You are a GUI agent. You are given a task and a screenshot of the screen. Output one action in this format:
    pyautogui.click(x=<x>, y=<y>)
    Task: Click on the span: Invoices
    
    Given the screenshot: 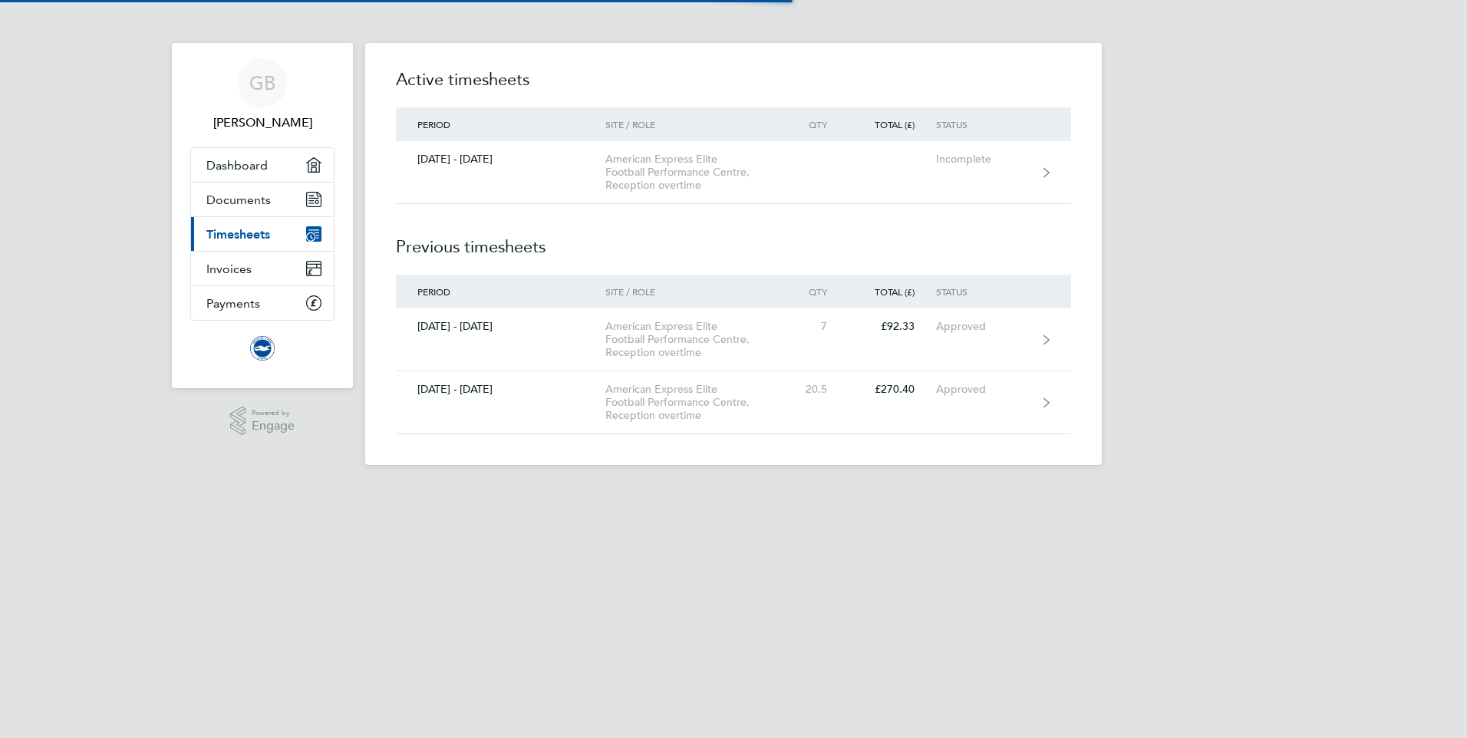 What is the action you would take?
    pyautogui.click(x=229, y=269)
    